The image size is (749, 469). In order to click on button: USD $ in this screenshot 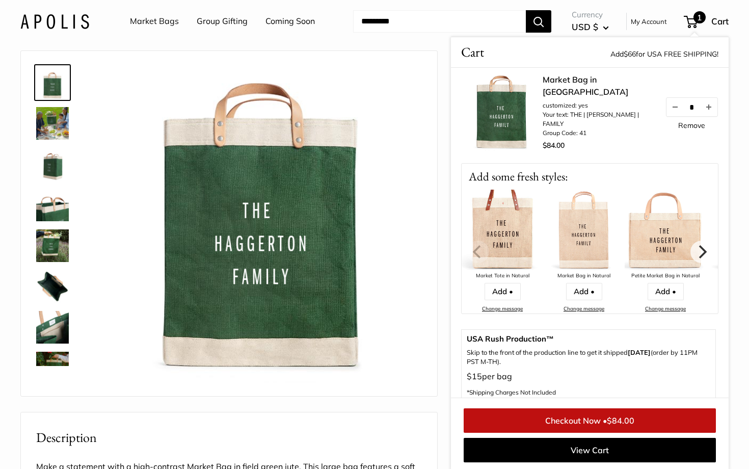, I will do `click(590, 27)`.